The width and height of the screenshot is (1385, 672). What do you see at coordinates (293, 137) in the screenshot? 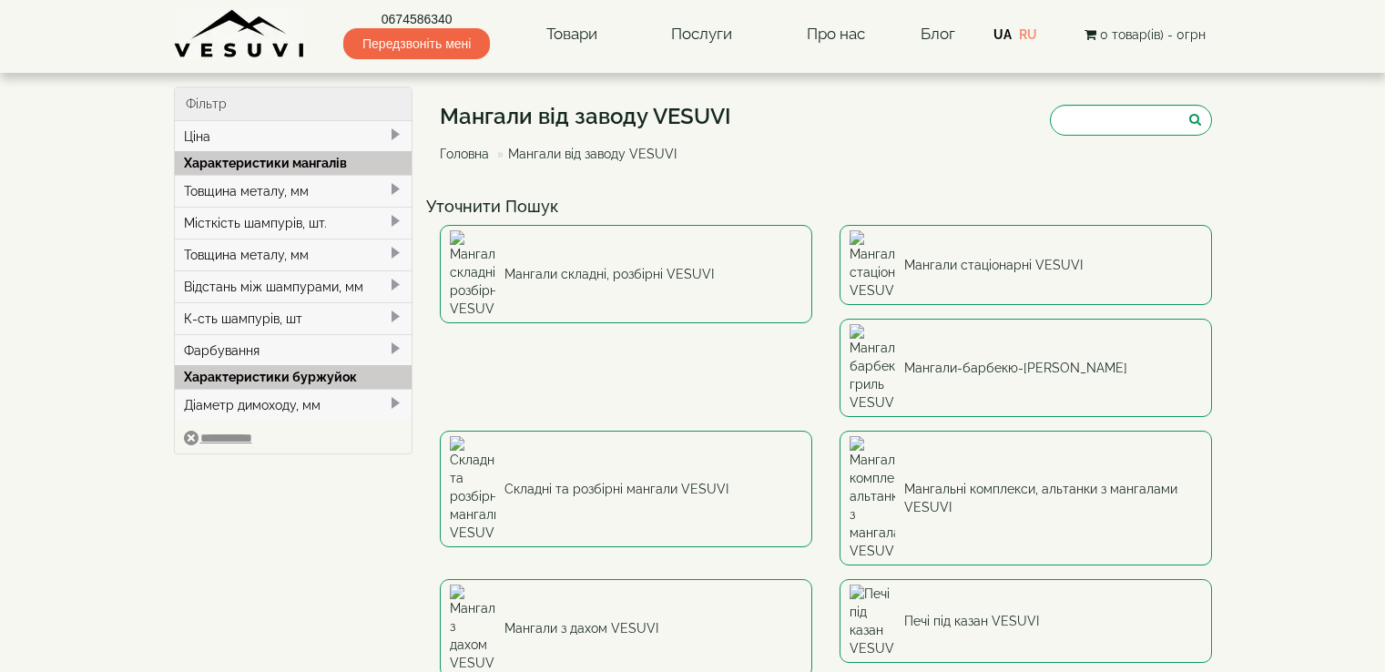
I see `div: Ціна` at bounding box center [293, 137].